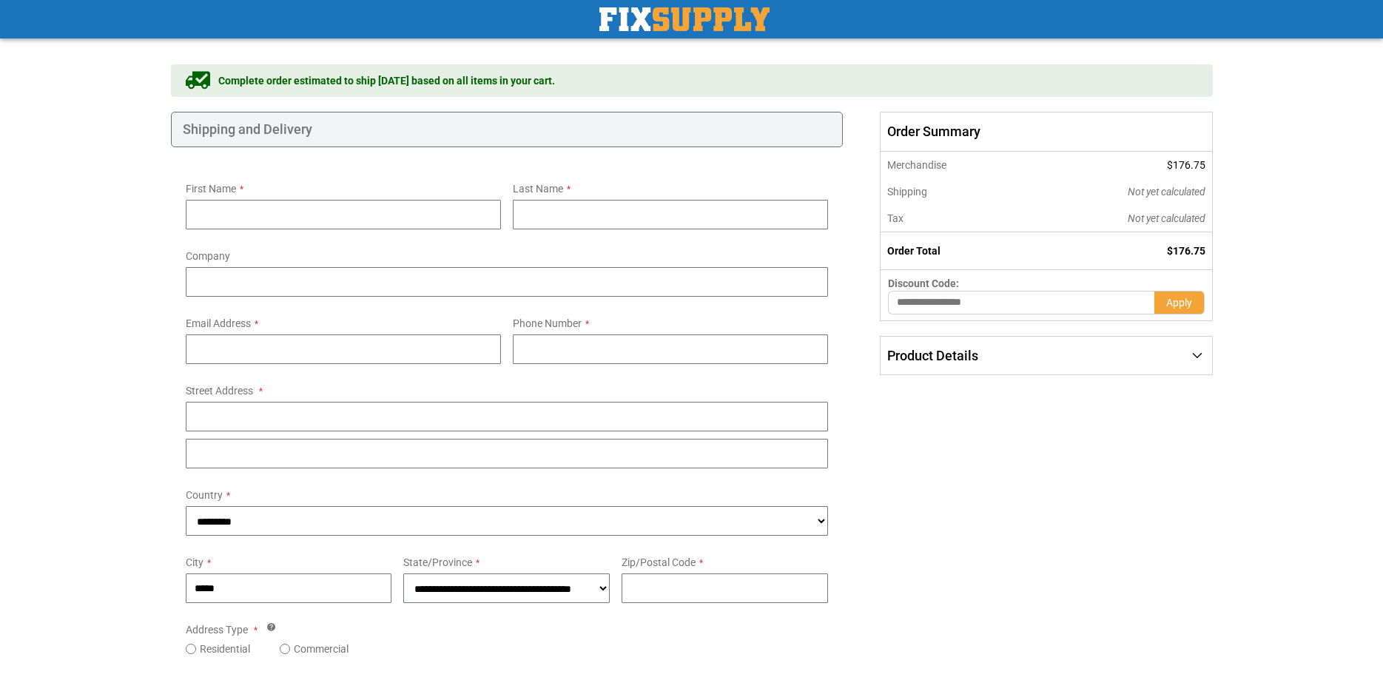  What do you see at coordinates (954, 165) in the screenshot?
I see `th: Merchandise` at bounding box center [954, 165].